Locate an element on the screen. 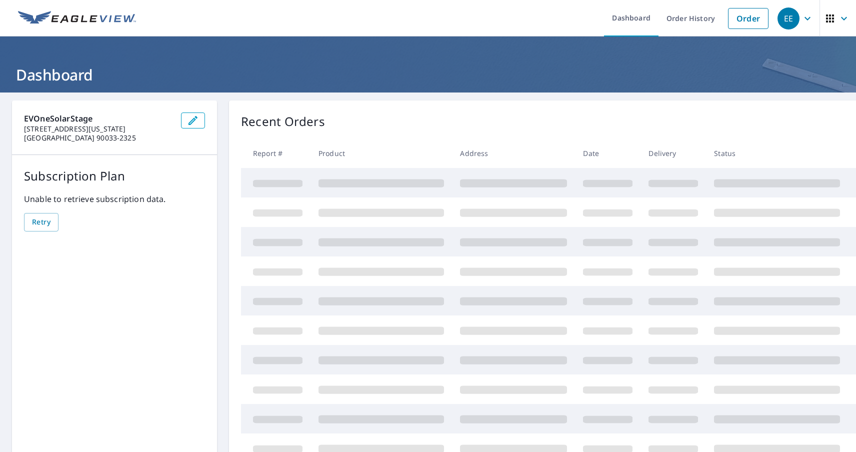 The image size is (856, 452). p: Subscription Plan is located at coordinates (115, 176).